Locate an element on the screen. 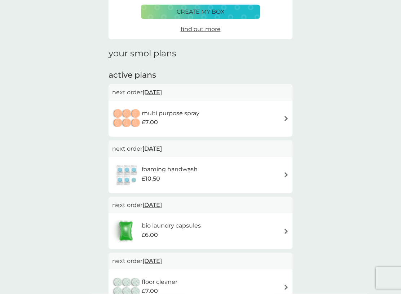 The width and height of the screenshot is (401, 294). a: find out more is located at coordinates (201, 29).